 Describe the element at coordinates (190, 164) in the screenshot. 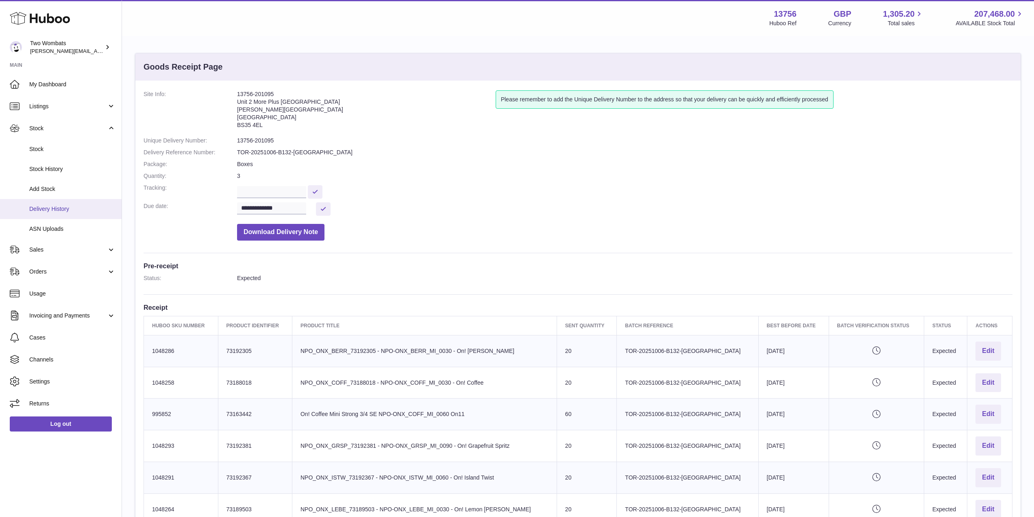

I see `dt: Package:` at that location.